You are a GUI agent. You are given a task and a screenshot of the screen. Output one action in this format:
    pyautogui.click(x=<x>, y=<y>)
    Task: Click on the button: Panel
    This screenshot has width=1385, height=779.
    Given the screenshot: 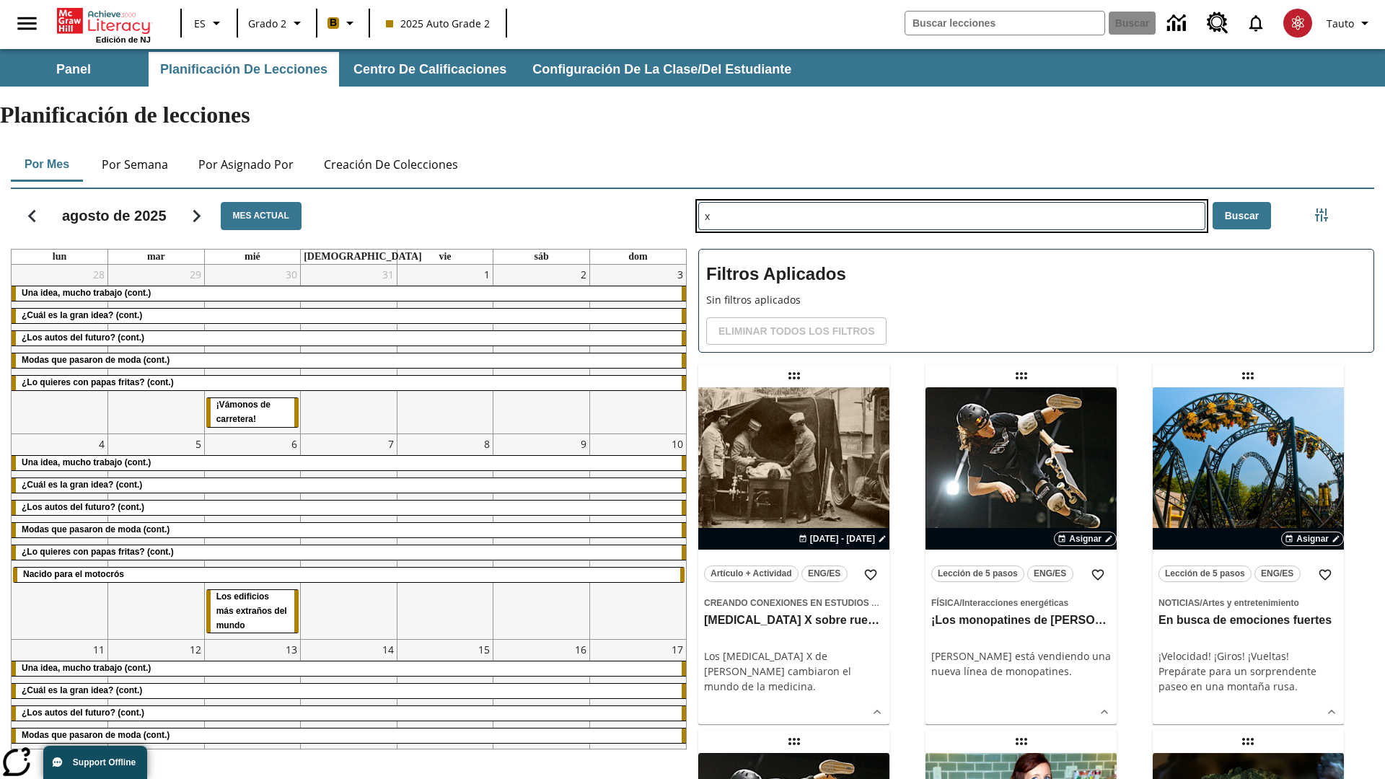 What is the action you would take?
    pyautogui.click(x=74, y=69)
    